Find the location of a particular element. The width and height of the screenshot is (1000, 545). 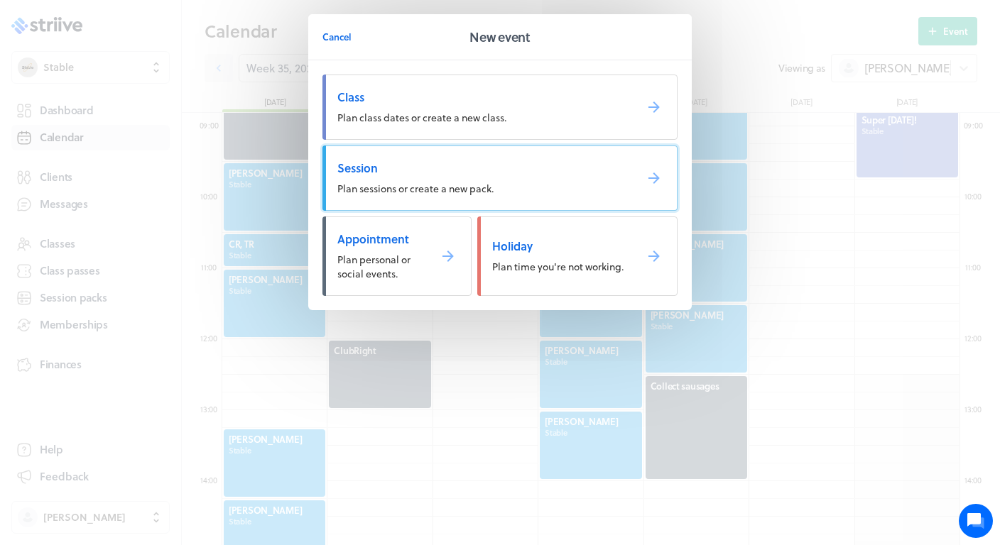

button: New conversation is located at coordinates (142, 180).